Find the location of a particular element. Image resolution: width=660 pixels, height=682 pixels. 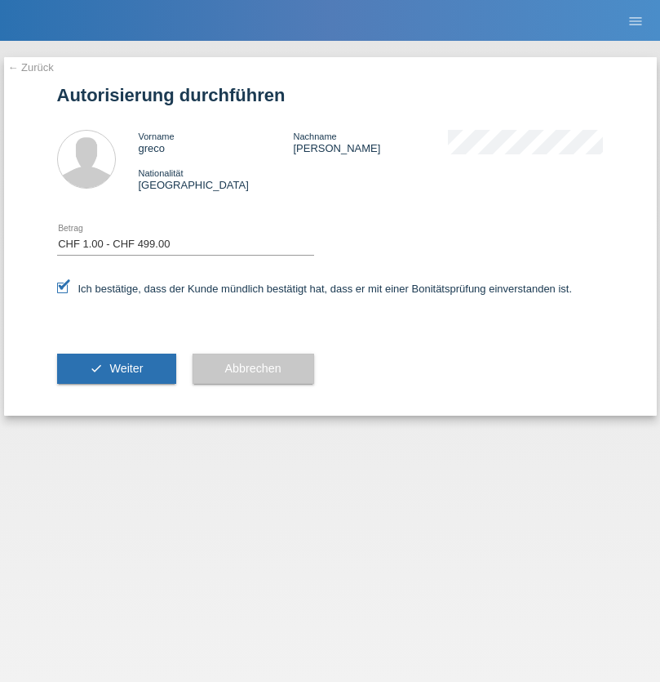

span: Weiter is located at coordinates (126, 368).